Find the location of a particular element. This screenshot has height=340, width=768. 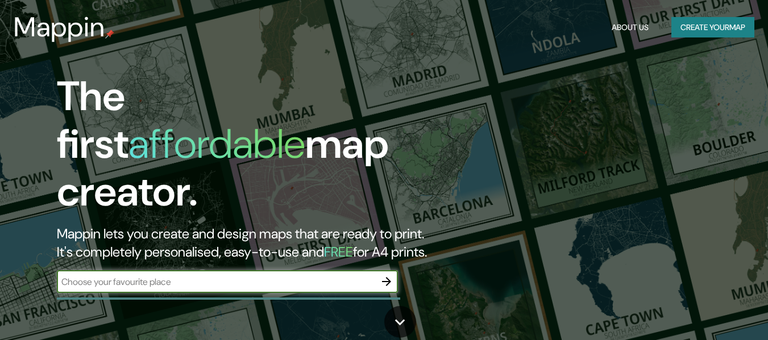

img: mappin-pin is located at coordinates (110, 34).